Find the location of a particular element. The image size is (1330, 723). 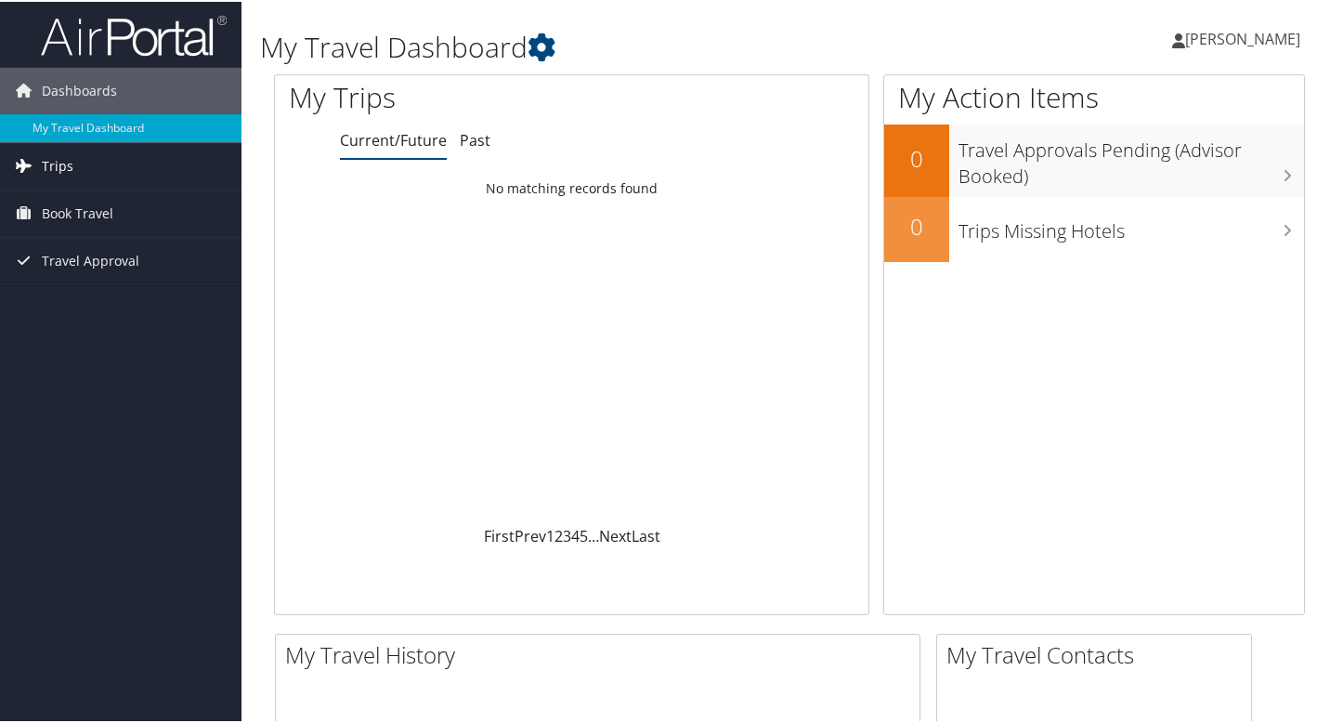

span: Travel Approval is located at coordinates (90, 259).